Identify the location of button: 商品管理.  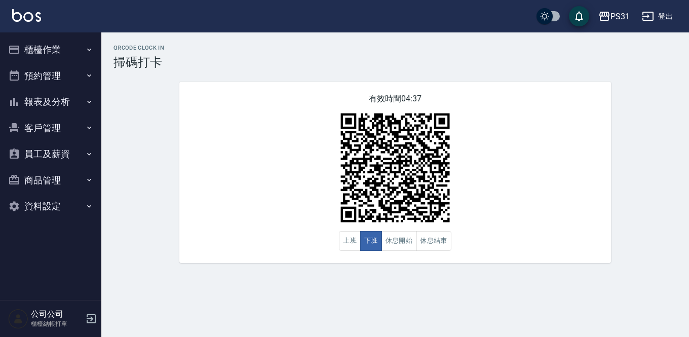
(51, 180).